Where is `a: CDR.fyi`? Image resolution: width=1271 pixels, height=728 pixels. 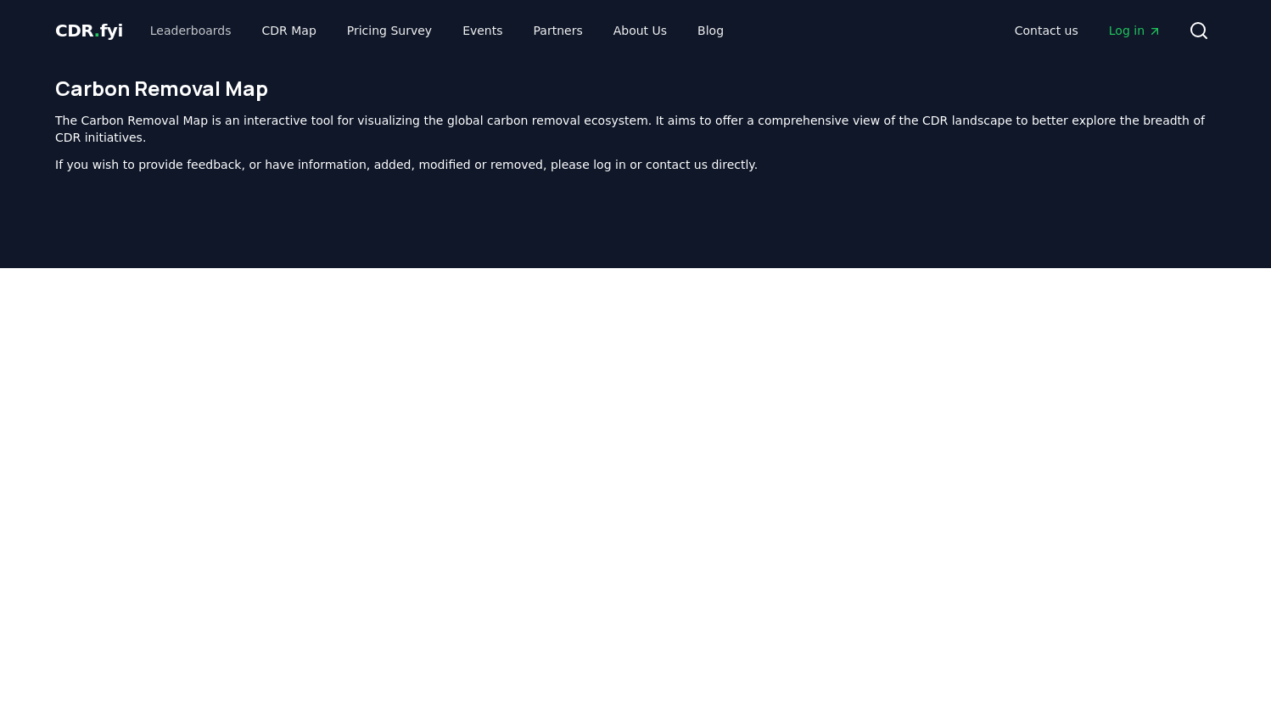
a: CDR.fyi is located at coordinates (89, 31).